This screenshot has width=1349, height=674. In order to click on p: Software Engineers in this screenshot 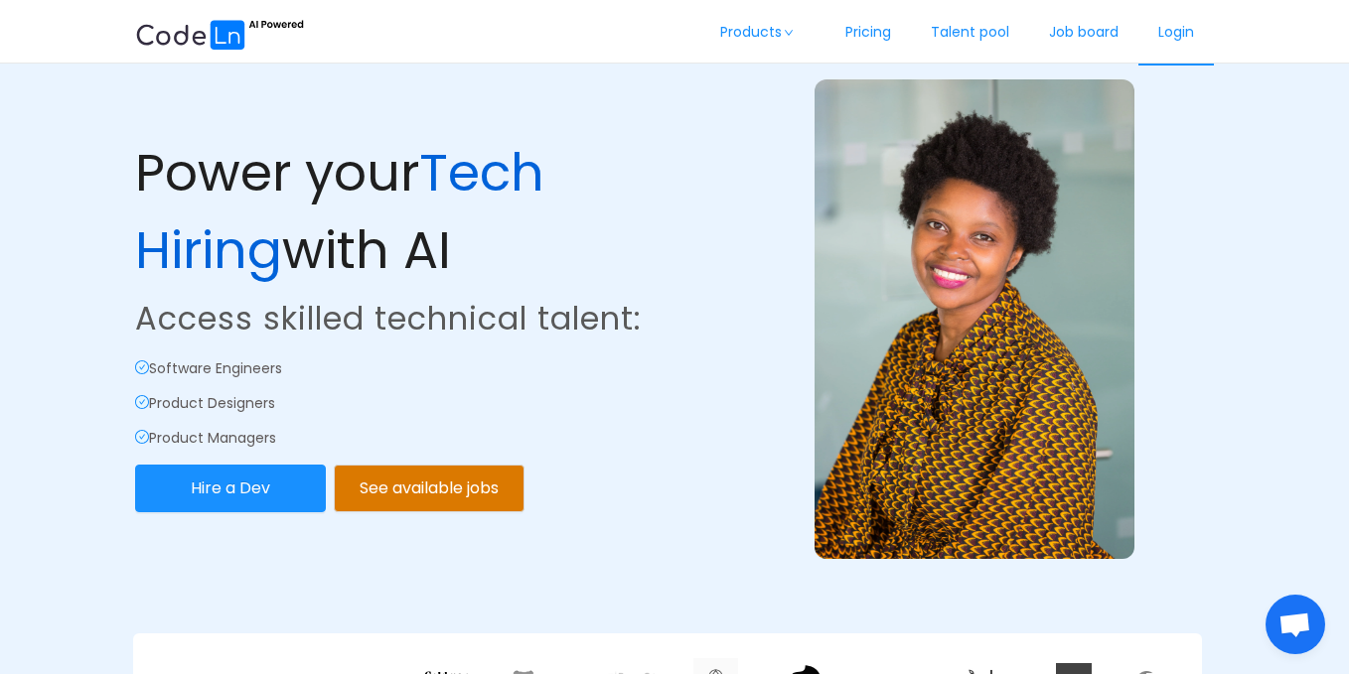, I will do `click(402, 368)`.